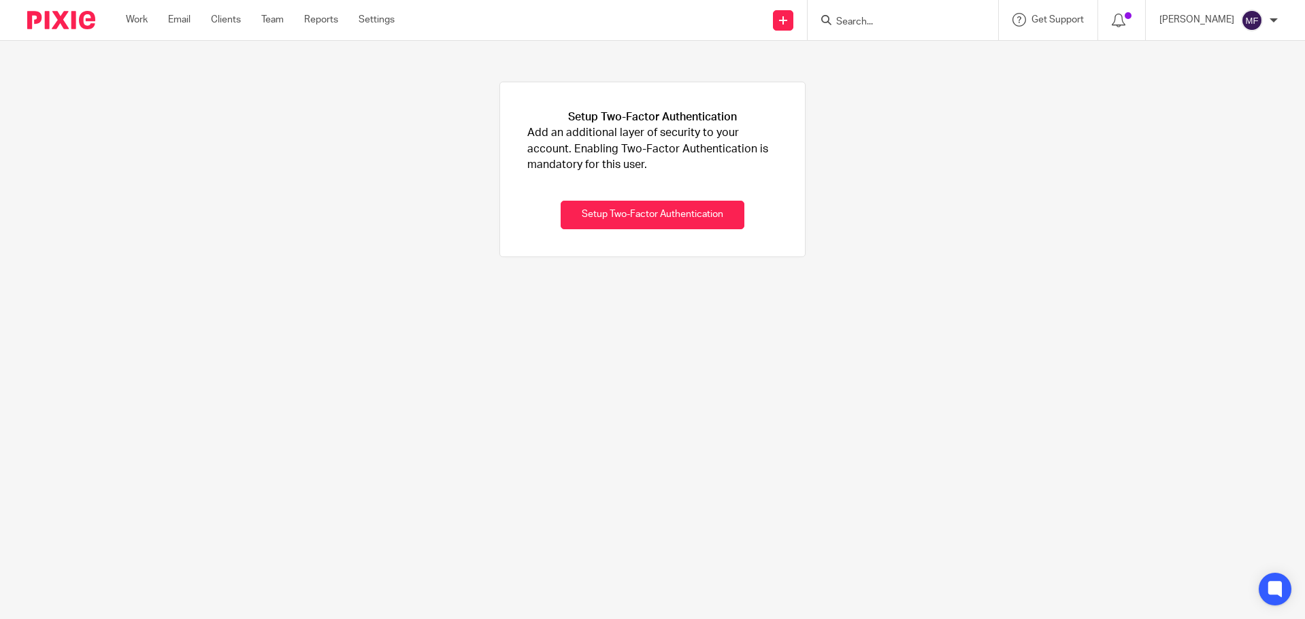  I want to click on h1: Setup Two-Factor Authentication, so click(653, 117).